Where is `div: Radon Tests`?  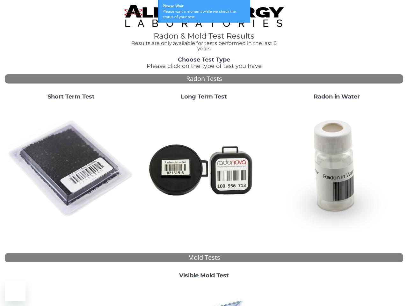
div: Radon Tests is located at coordinates (204, 79).